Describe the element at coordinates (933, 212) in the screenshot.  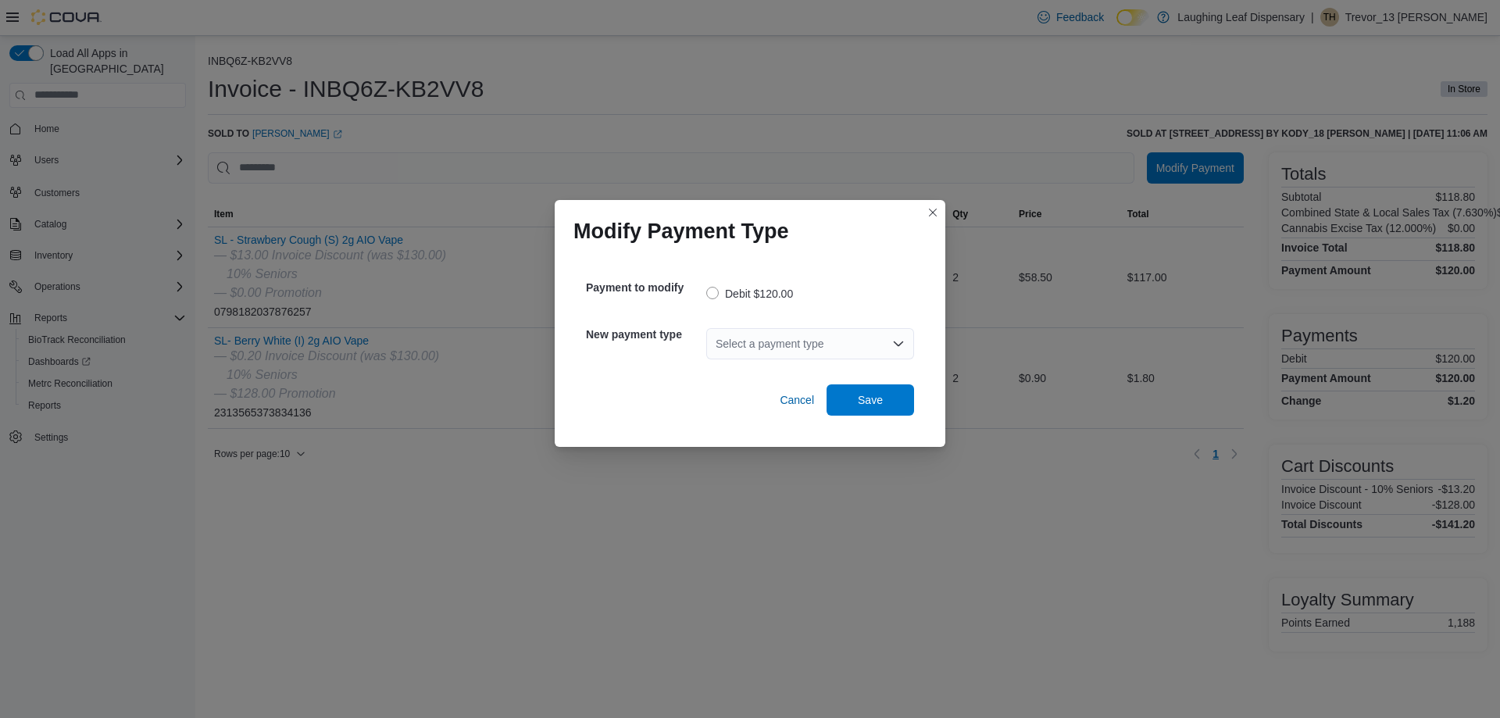
I see `button: Closes this modal window` at that location.